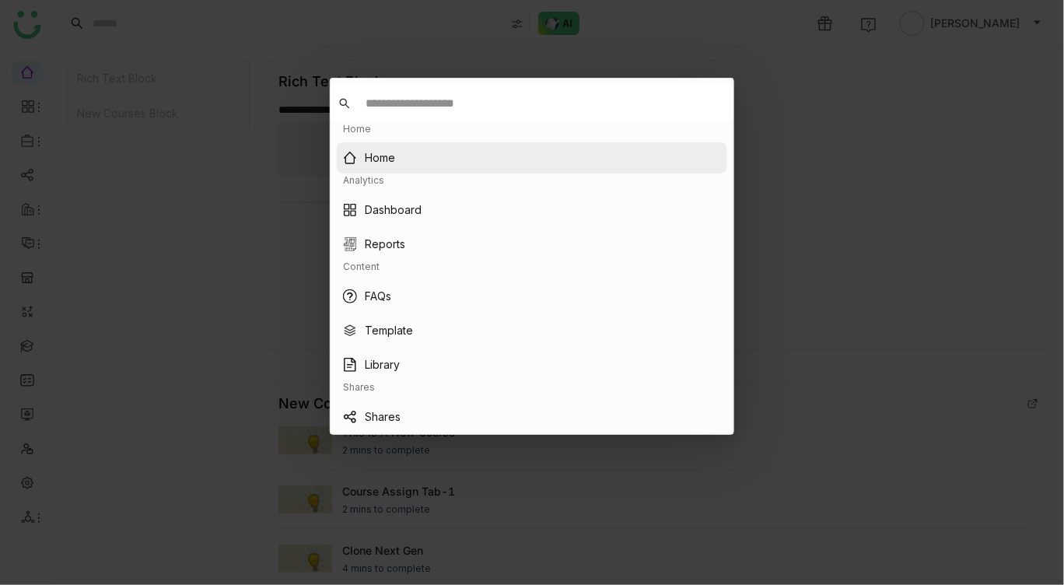 The height and width of the screenshot is (585, 1064). Describe the element at coordinates (389, 331) in the screenshot. I see `div: Template` at that location.